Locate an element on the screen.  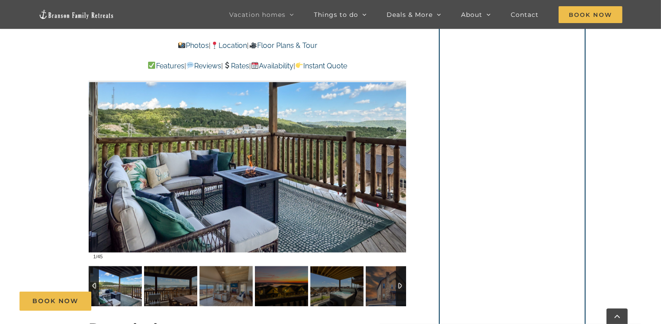
a: Reviews is located at coordinates (204, 66).